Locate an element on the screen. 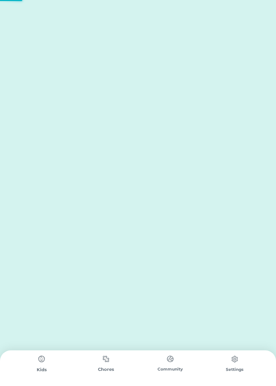  div: Kids is located at coordinates (41, 370).